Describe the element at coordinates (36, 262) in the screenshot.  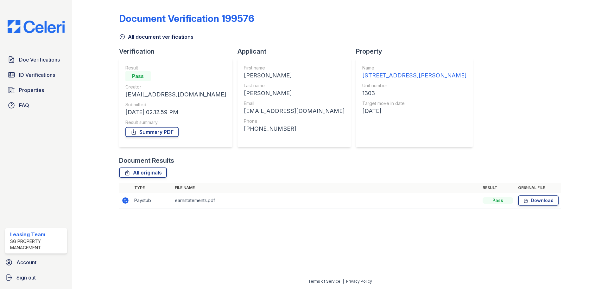
I see `a: Account` at that location.